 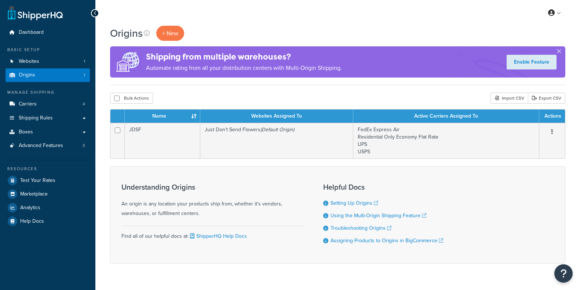 I want to click on th: Name : activate to sort column ascending, so click(x=163, y=116).